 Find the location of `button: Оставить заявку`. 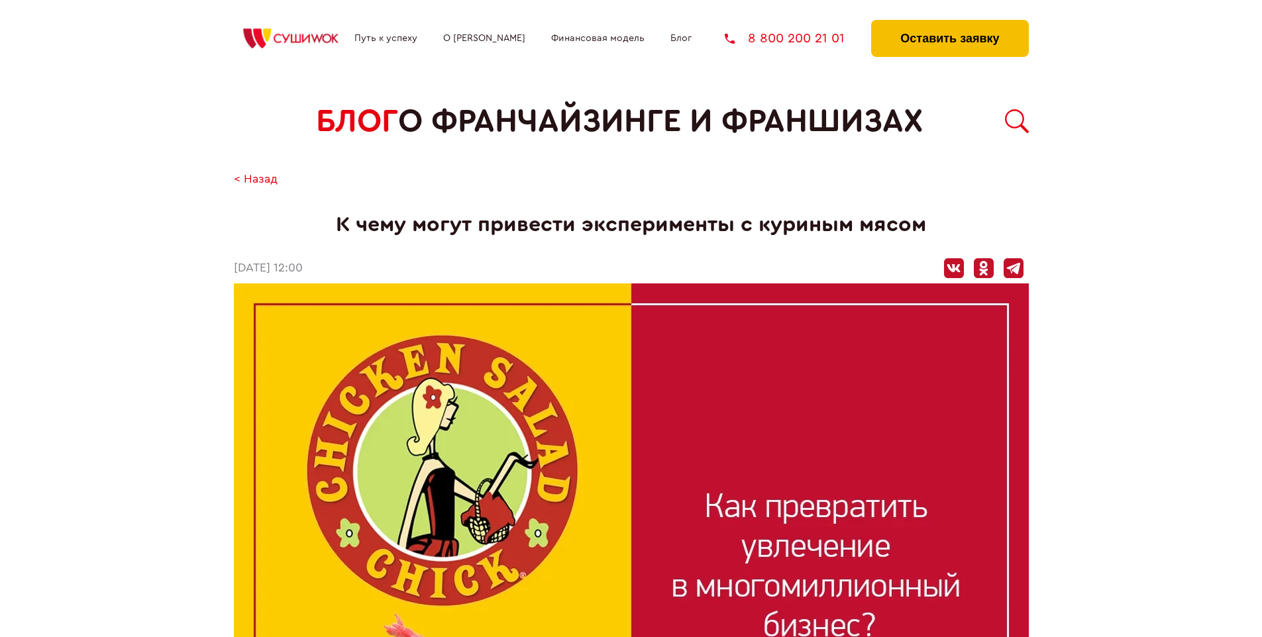

button: Оставить заявку is located at coordinates (949, 38).